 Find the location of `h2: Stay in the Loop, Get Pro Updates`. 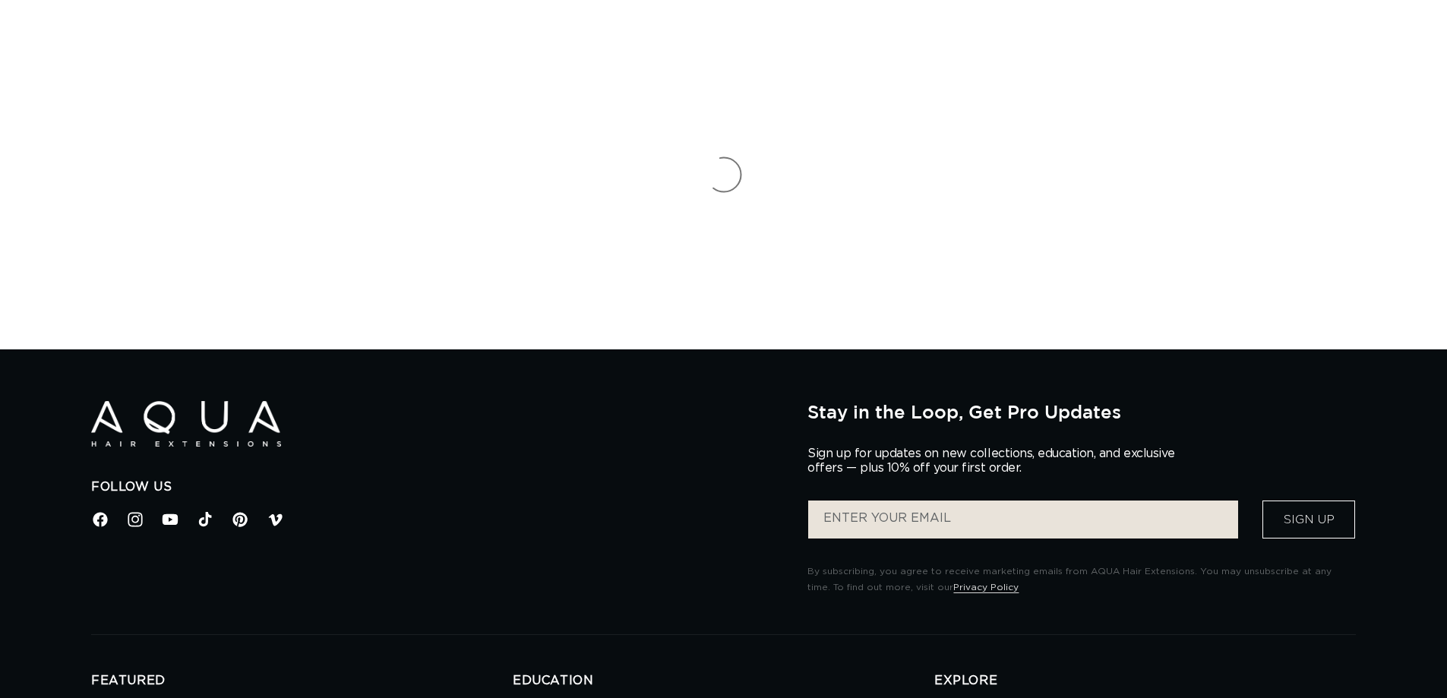

h2: Stay in the Loop, Get Pro Updates is located at coordinates (1081, 412).